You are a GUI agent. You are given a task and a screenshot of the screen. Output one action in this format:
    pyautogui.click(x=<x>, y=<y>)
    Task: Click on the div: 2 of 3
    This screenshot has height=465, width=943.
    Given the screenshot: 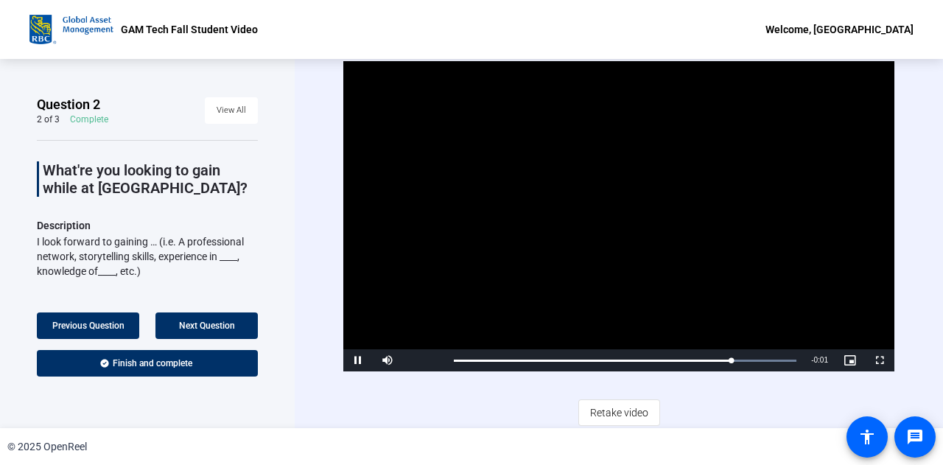 What is the action you would take?
    pyautogui.click(x=48, y=119)
    